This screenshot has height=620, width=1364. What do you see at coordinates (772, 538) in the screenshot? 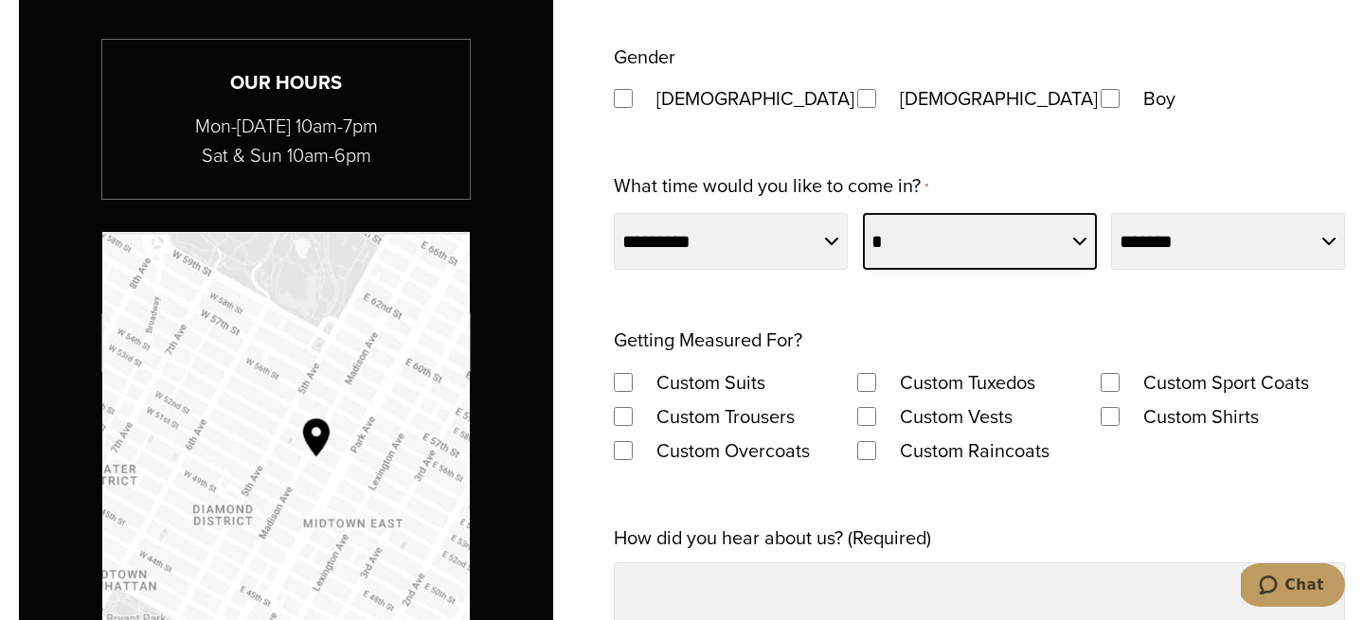
I see `label: How did you hear about us? (Required)` at bounding box center [772, 538].